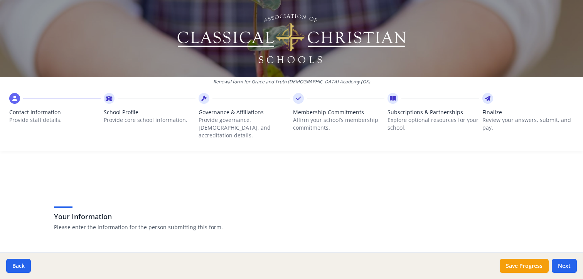 This screenshot has height=279, width=583. What do you see at coordinates (564, 266) in the screenshot?
I see `button: Next` at bounding box center [564, 266].